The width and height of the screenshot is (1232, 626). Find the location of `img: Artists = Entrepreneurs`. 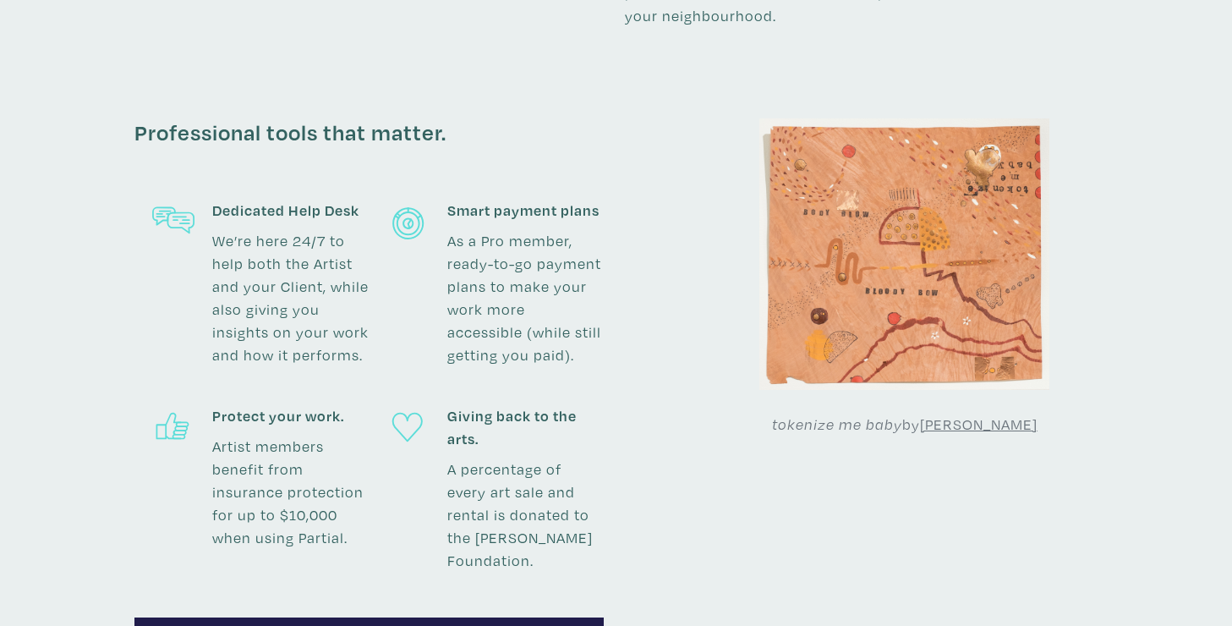

img: Artists = Entrepreneurs is located at coordinates (904, 254).